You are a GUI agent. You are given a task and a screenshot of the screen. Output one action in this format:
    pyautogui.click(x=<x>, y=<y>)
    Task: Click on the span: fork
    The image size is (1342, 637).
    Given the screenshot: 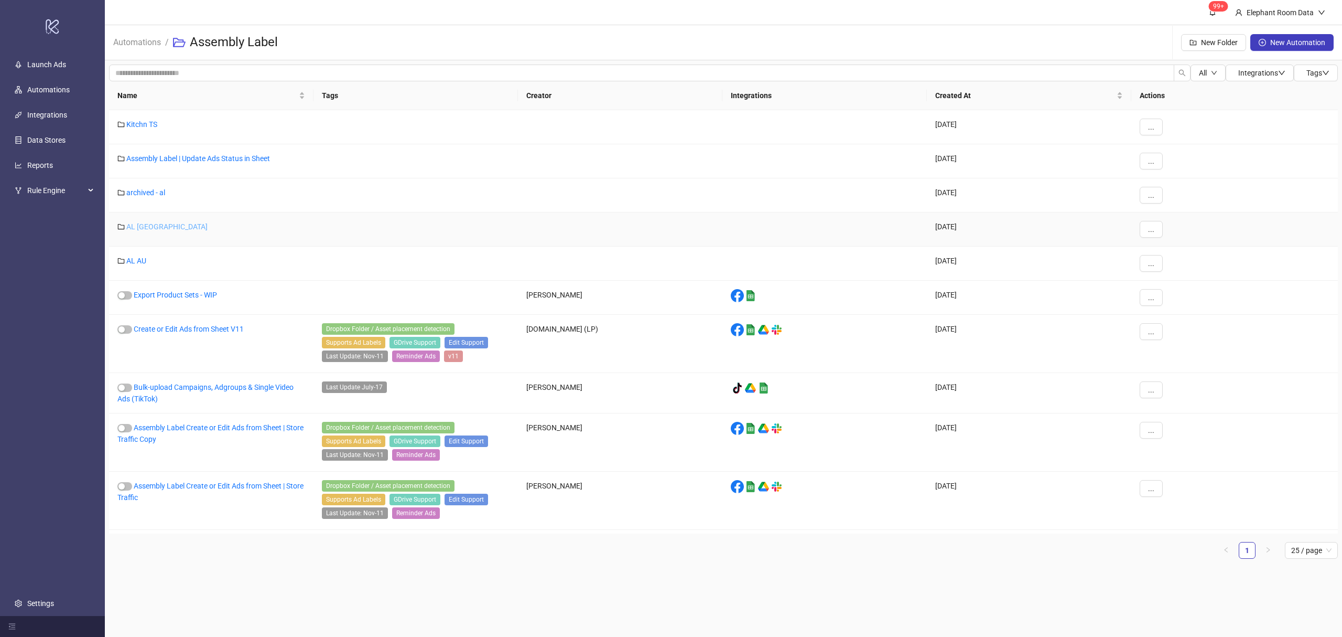 What is the action you would take?
    pyautogui.click(x=18, y=190)
    